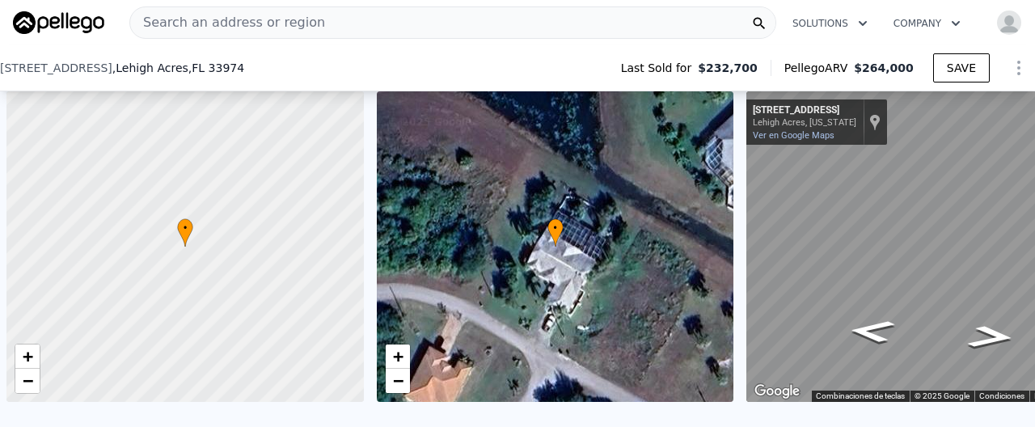  I want to click on a: Mostrar ubicación en el mapa, so click(875, 122).